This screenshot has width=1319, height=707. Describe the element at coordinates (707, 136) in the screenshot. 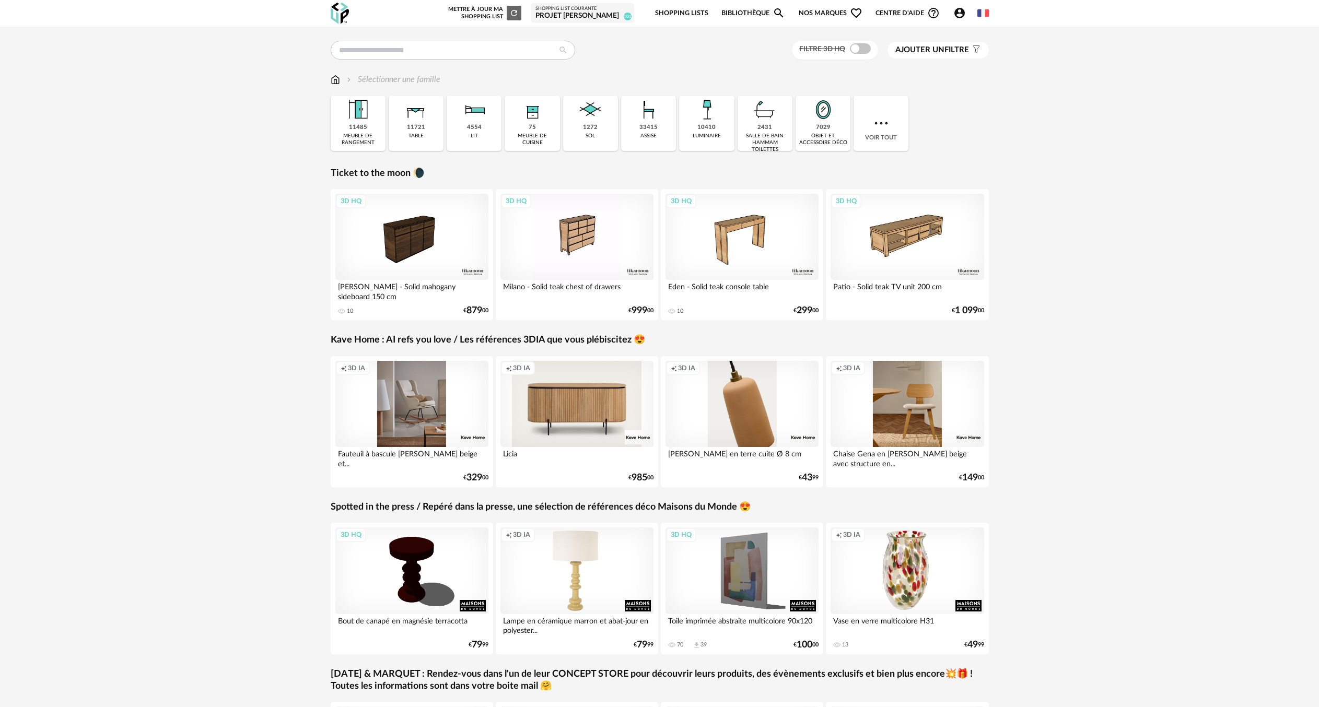

I see `div: luminaire` at that location.